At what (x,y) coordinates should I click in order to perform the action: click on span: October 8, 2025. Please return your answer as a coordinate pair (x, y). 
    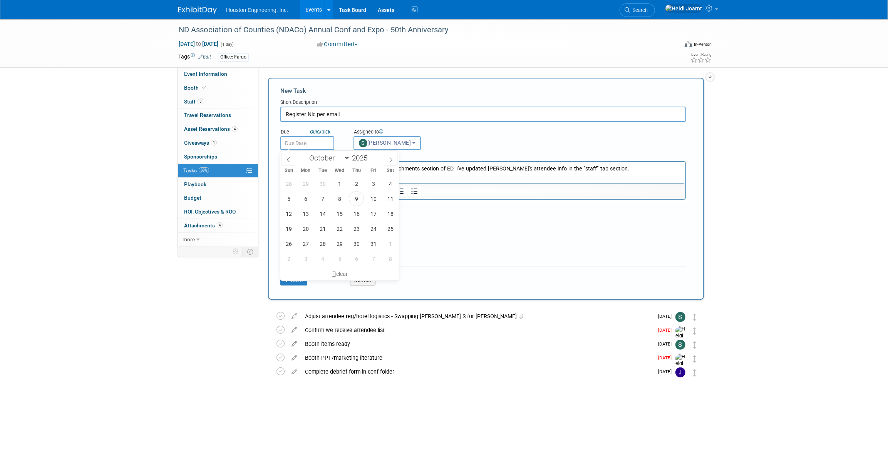
    Looking at the image, I should click on (339, 199).